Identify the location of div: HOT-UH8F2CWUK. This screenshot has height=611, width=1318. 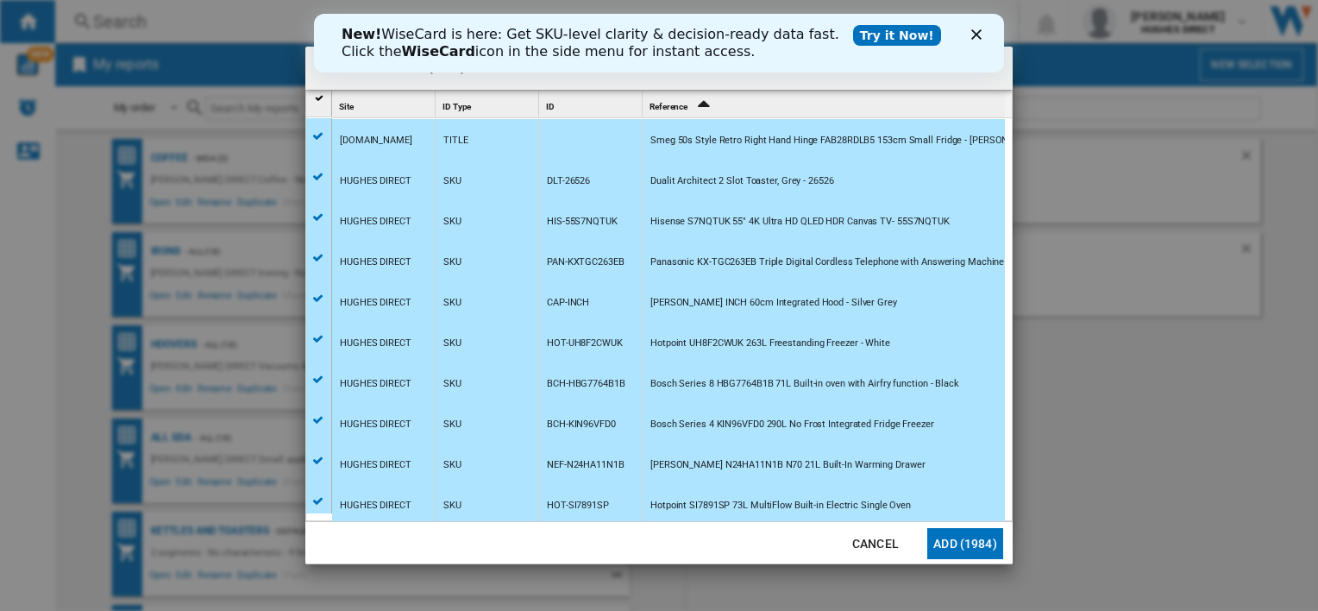
(585, 343).